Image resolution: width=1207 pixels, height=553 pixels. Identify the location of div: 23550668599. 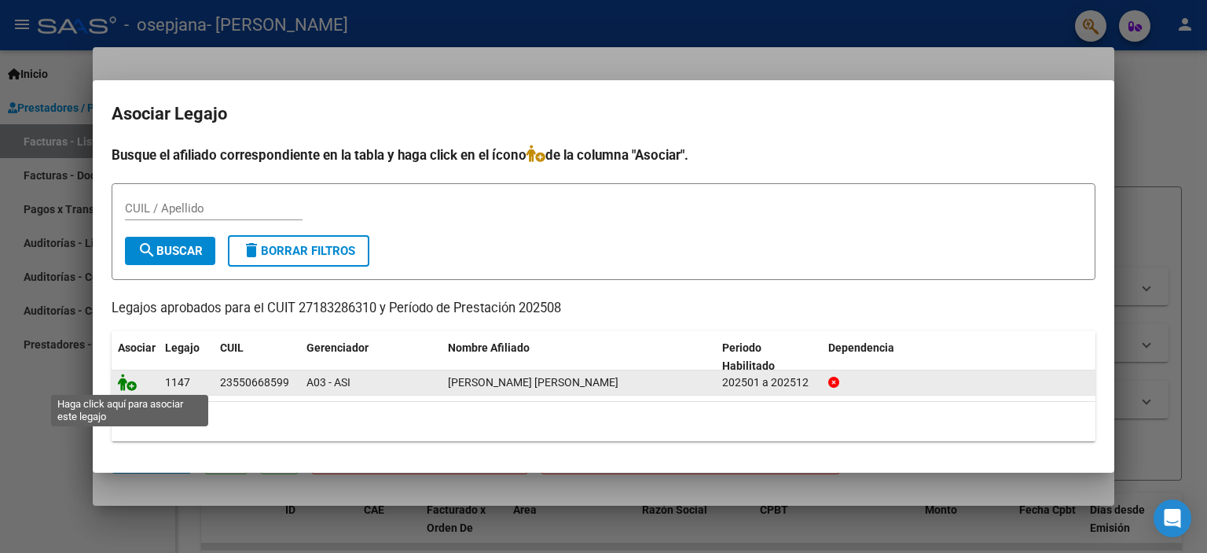
(255, 382).